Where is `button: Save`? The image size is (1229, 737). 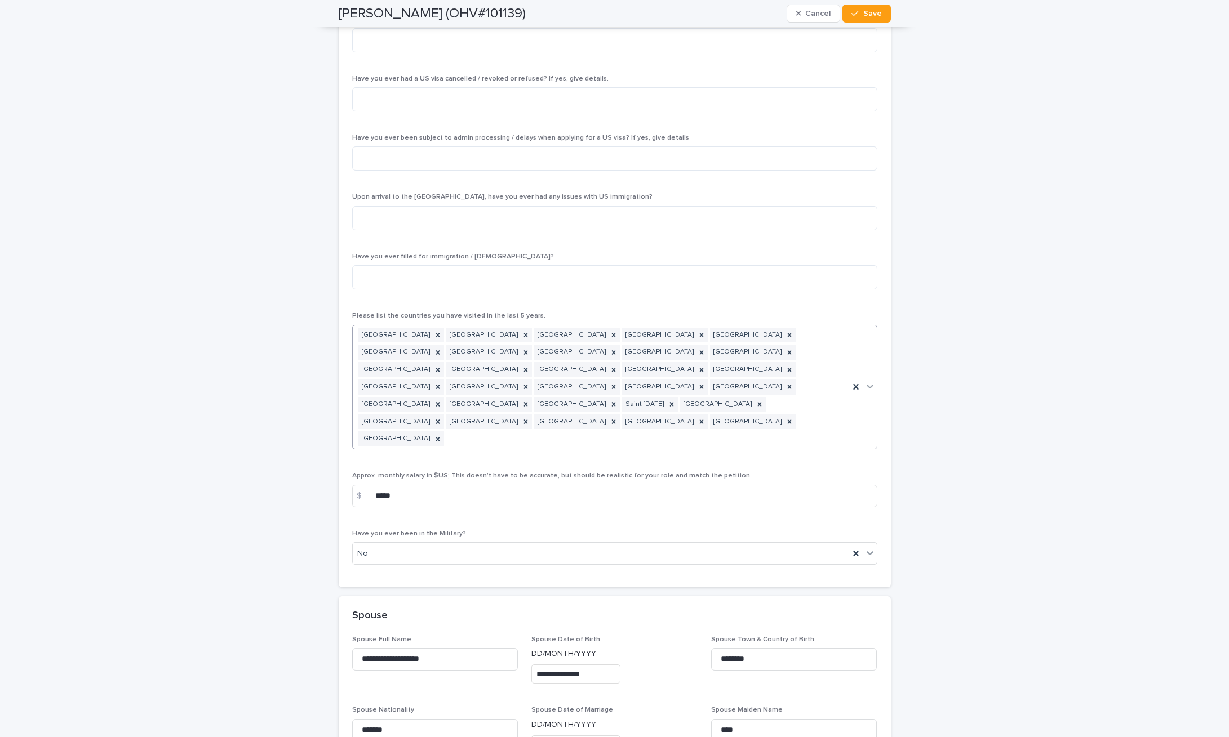
button: Save is located at coordinates (866, 14).